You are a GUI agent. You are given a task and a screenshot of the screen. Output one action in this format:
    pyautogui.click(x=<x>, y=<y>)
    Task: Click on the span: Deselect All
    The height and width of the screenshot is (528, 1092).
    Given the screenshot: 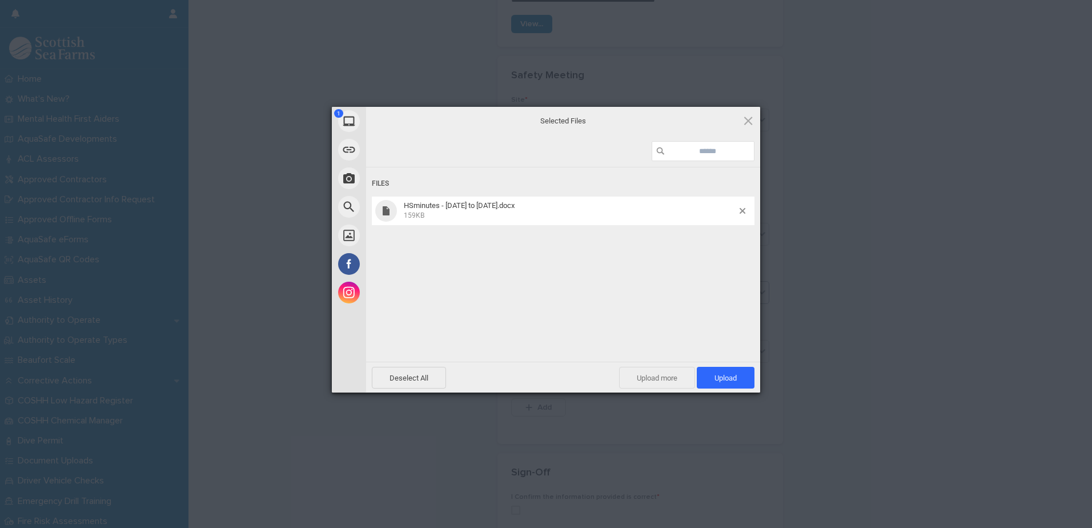 What is the action you would take?
    pyautogui.click(x=409, y=377)
    